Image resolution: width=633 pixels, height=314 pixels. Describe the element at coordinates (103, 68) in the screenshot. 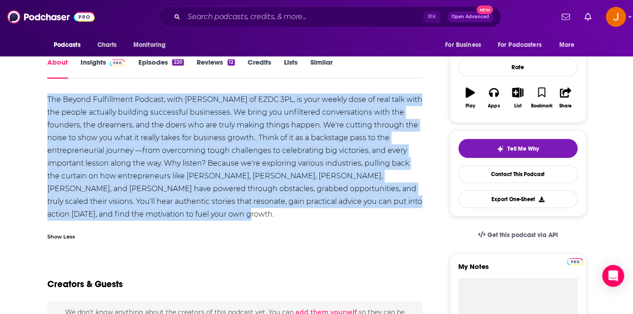

I see `a: InsightsPodchaser Pro` at that location.